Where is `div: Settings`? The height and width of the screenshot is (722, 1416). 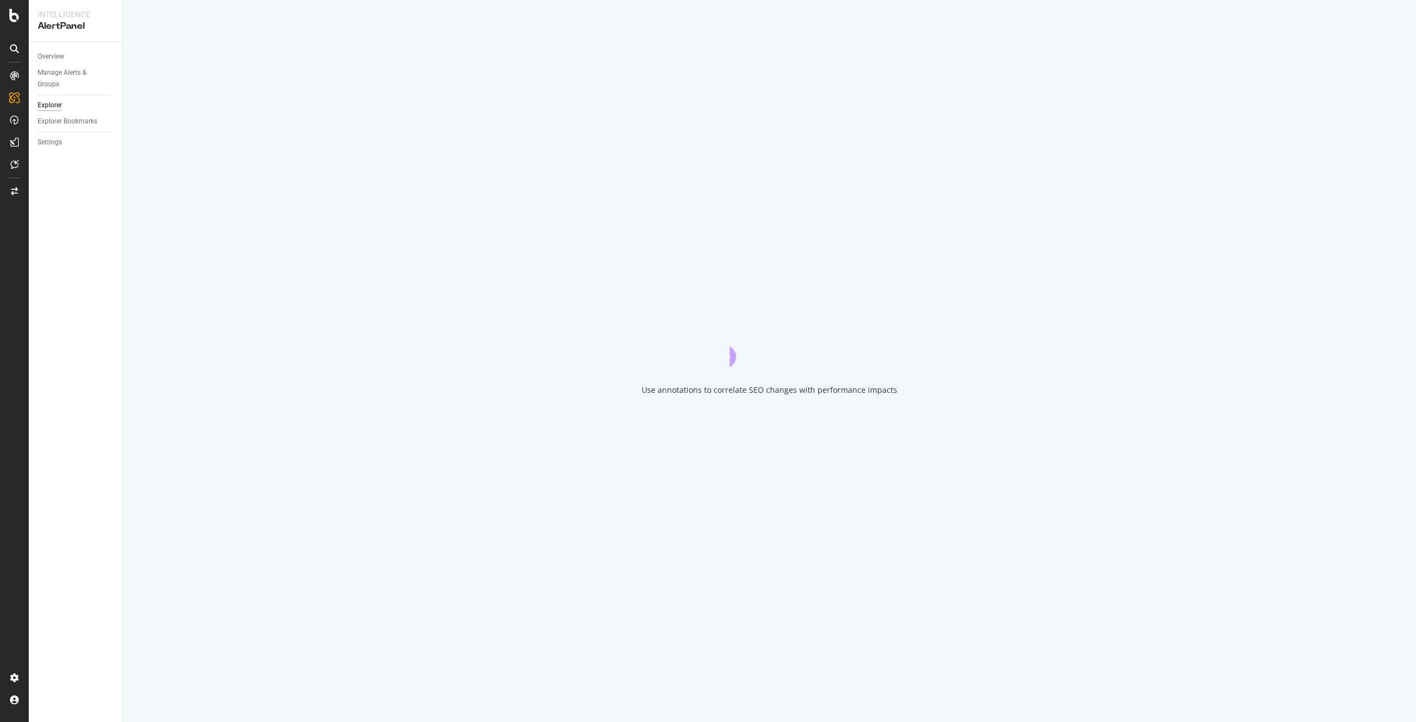 div: Settings is located at coordinates (50, 142).